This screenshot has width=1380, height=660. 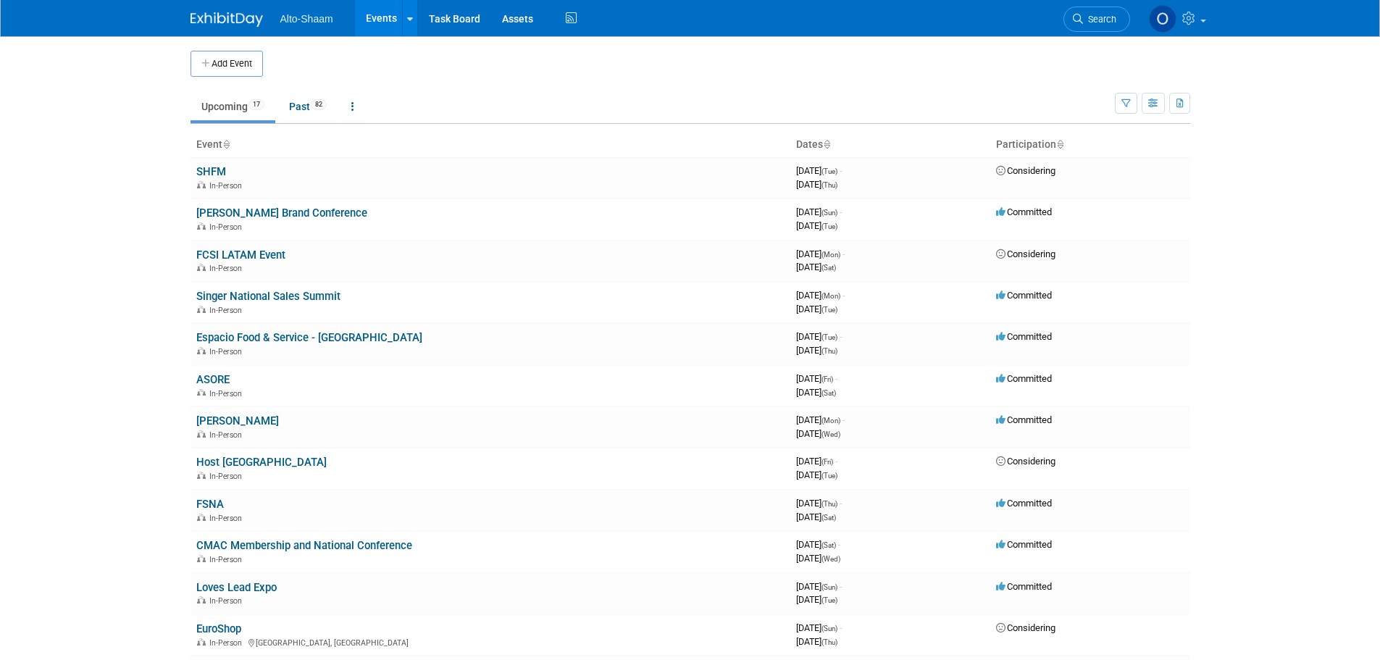 What do you see at coordinates (241, 255) in the screenshot?
I see `a: FCSI LATAM Event` at bounding box center [241, 255].